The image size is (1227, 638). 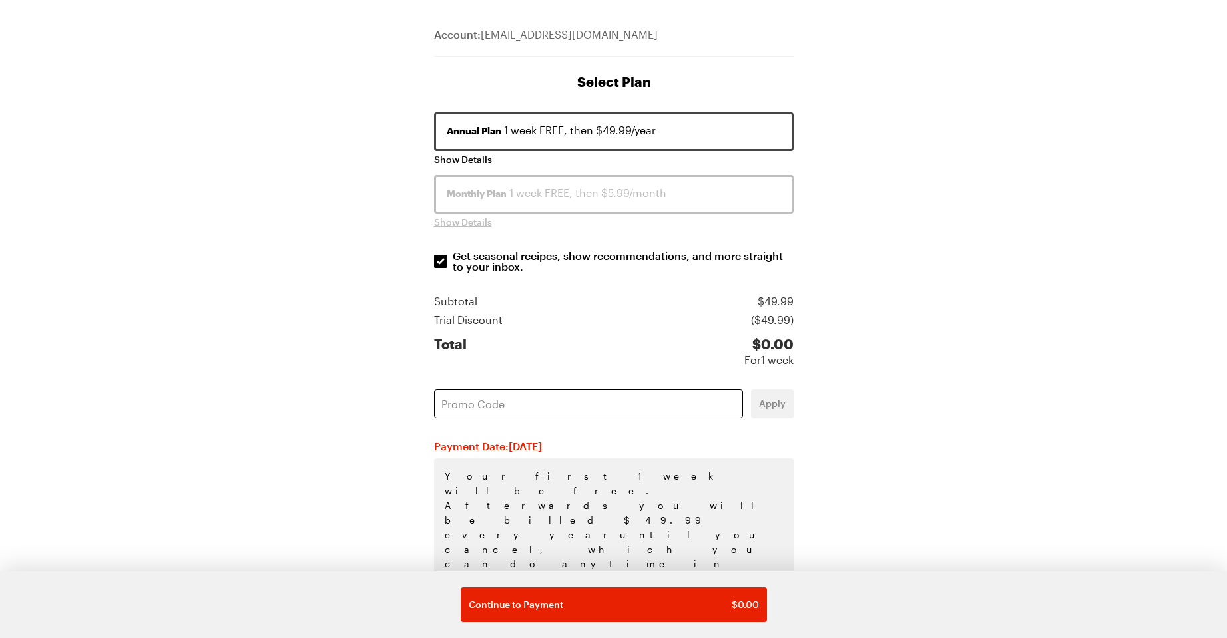 What do you see at coordinates (468, 320) in the screenshot?
I see `div: Trial Discount` at bounding box center [468, 320].